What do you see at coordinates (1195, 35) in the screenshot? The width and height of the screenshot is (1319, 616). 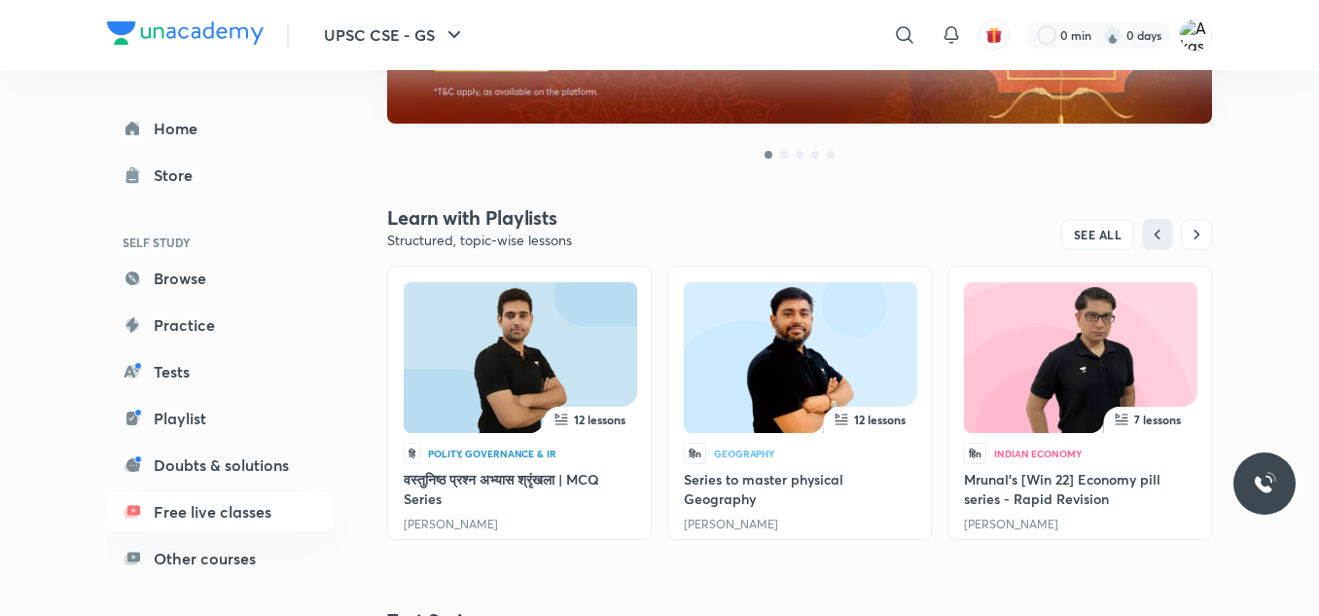 I see `img: Akash Rao` at bounding box center [1195, 35].